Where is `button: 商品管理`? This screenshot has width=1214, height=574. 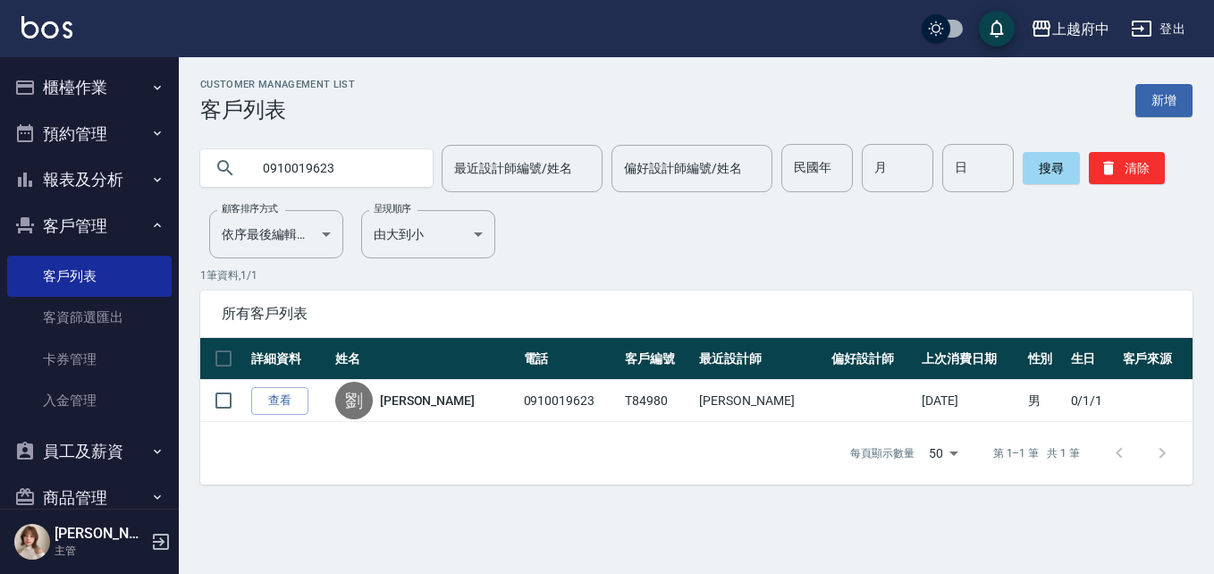 button: 商品管理 is located at coordinates (89, 498).